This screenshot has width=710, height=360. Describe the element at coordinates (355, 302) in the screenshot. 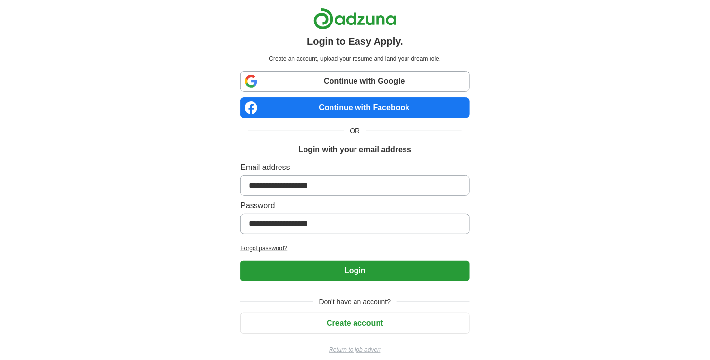

I see `span: Don't have an account?` at that location.